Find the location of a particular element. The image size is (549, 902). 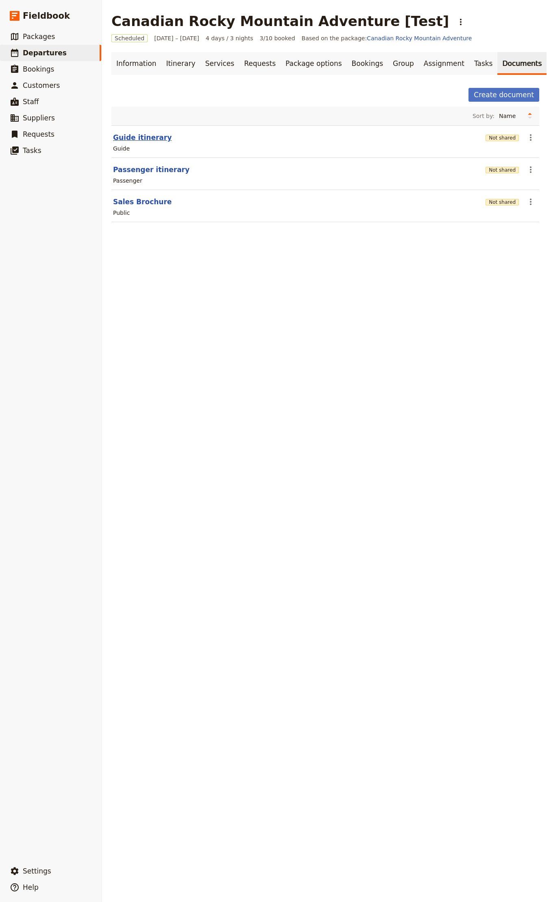

a: Canadian Rocky Mountain Adventure is located at coordinates (419, 38).